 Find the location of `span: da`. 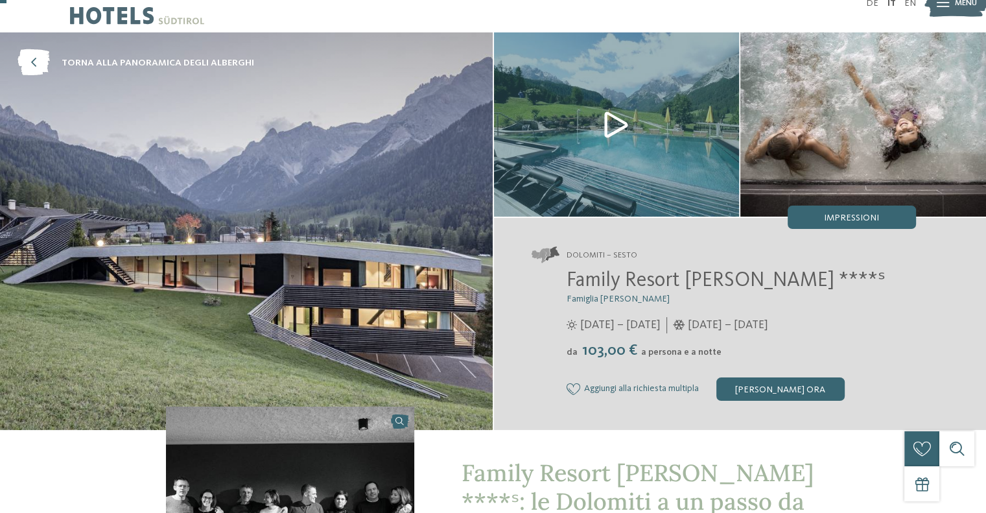

span: da is located at coordinates (572, 352).